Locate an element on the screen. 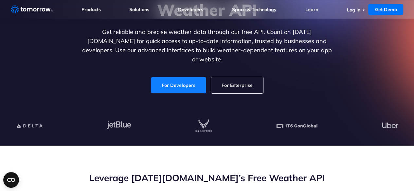  a: Get Demo is located at coordinates (385, 9).